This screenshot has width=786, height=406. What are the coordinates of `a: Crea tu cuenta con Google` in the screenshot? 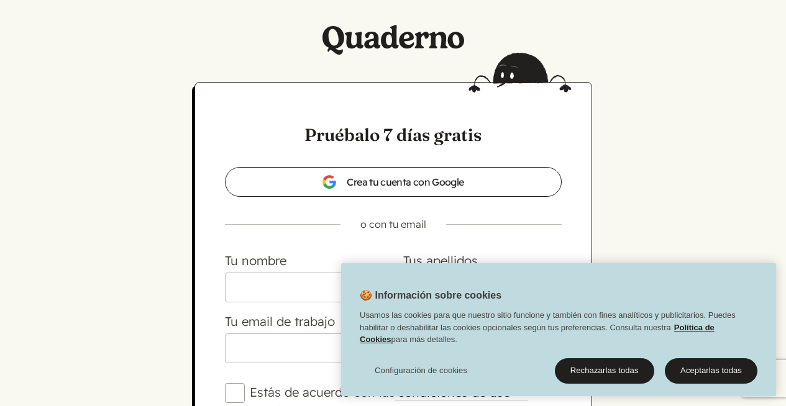 It's located at (393, 182).